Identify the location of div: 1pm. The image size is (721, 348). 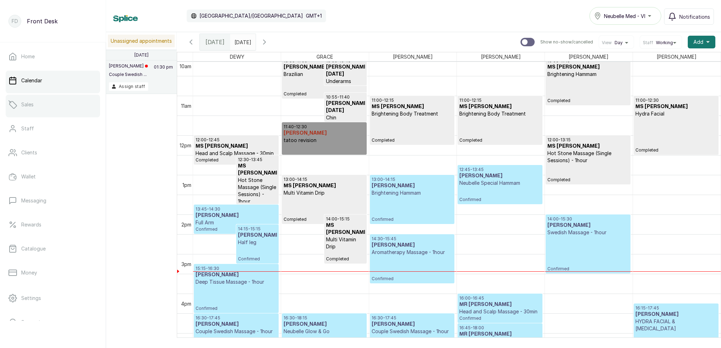
(187, 185).